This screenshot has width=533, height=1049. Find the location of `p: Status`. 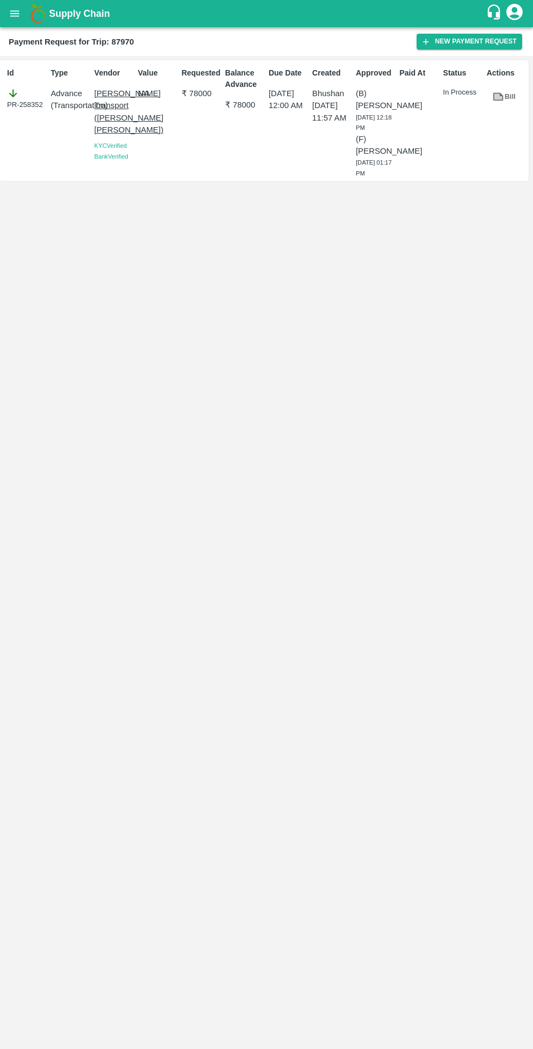

p: Status is located at coordinates (463, 73).